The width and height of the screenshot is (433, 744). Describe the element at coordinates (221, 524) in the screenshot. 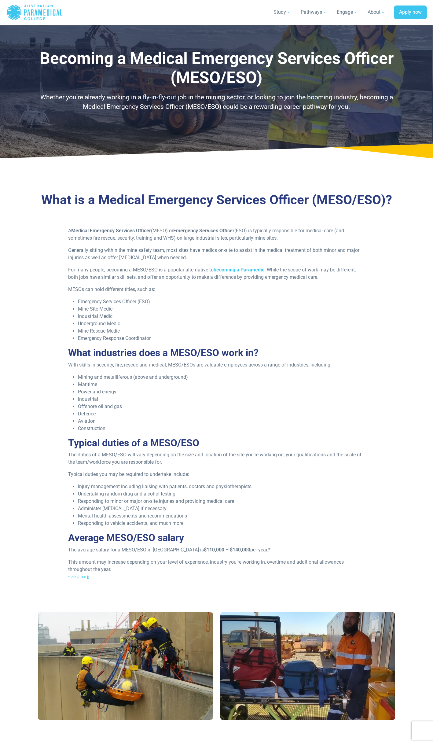

I see `li: Responding to vehicle accidents, and much more` at that location.